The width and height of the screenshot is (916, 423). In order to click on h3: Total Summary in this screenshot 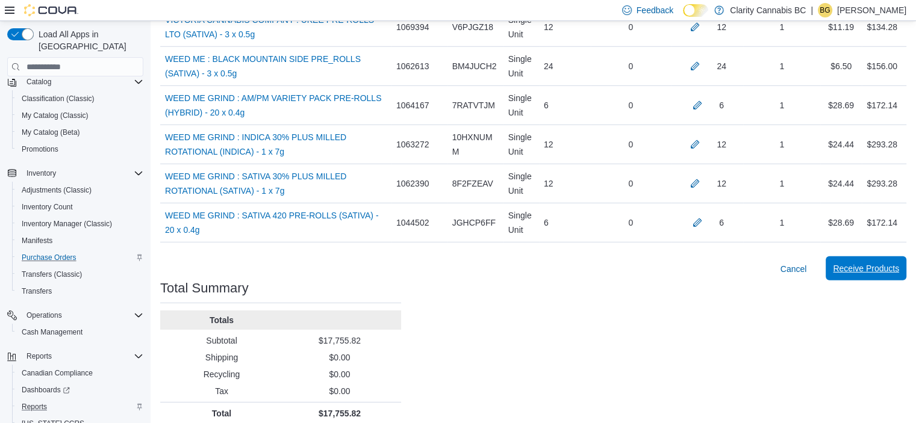, I will do `click(204, 288)`.